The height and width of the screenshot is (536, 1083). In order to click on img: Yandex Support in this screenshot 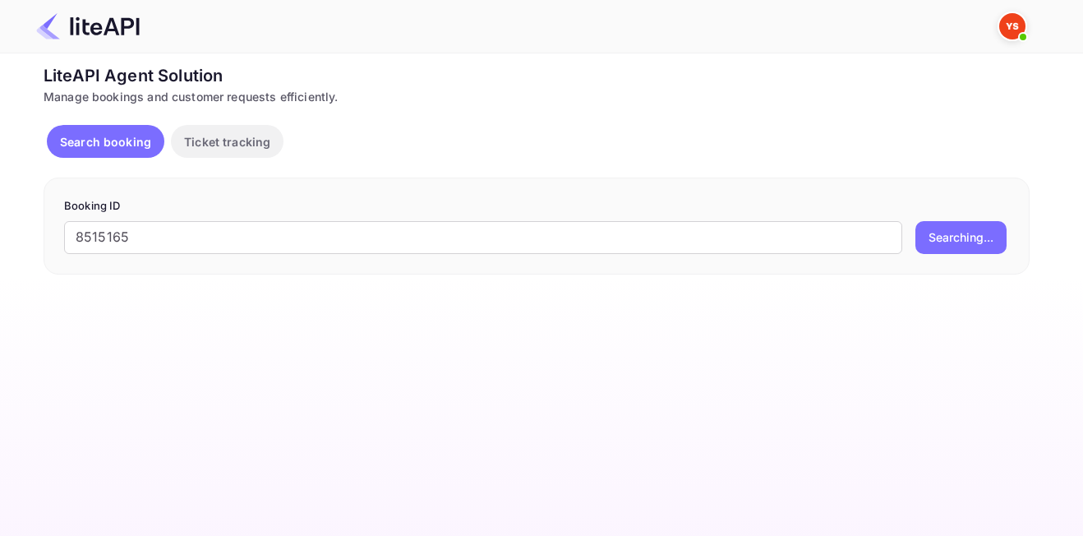, I will do `click(1012, 26)`.